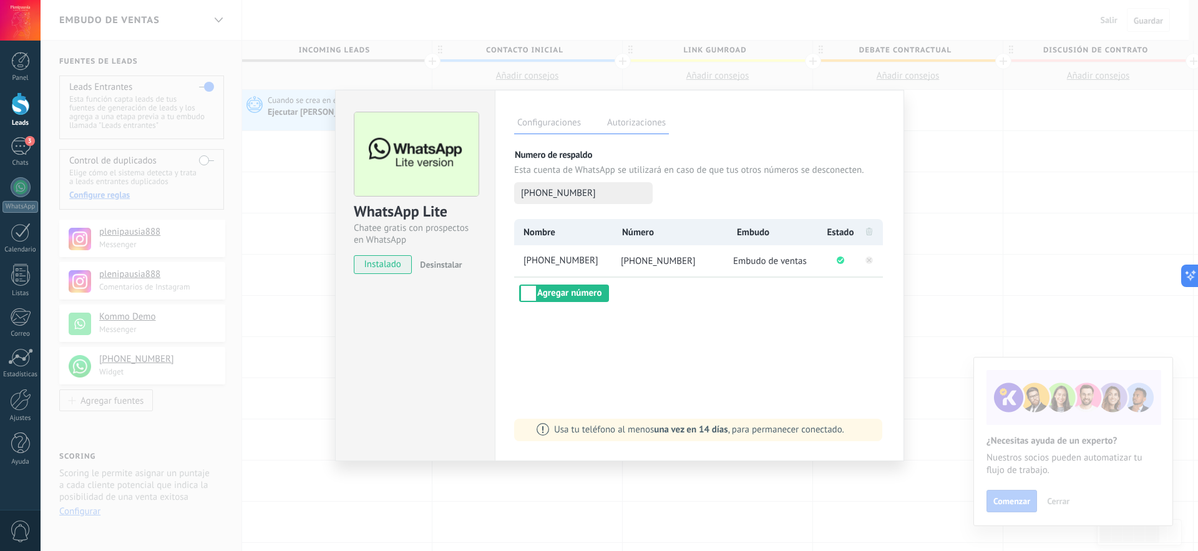  What do you see at coordinates (841, 261) in the screenshot?
I see `li: Conectado correctamente` at bounding box center [841, 261].